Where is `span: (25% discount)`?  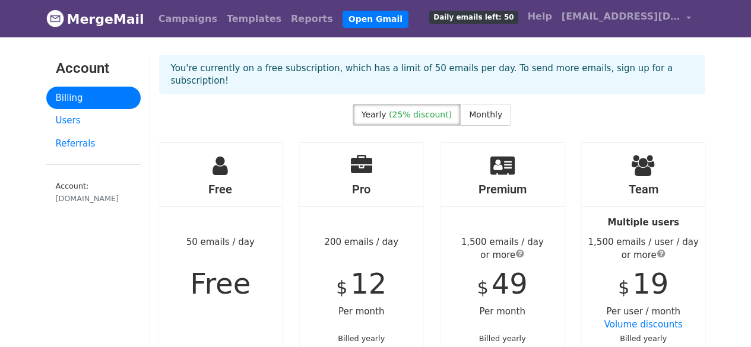 span: (25% discount) is located at coordinates (421, 115).